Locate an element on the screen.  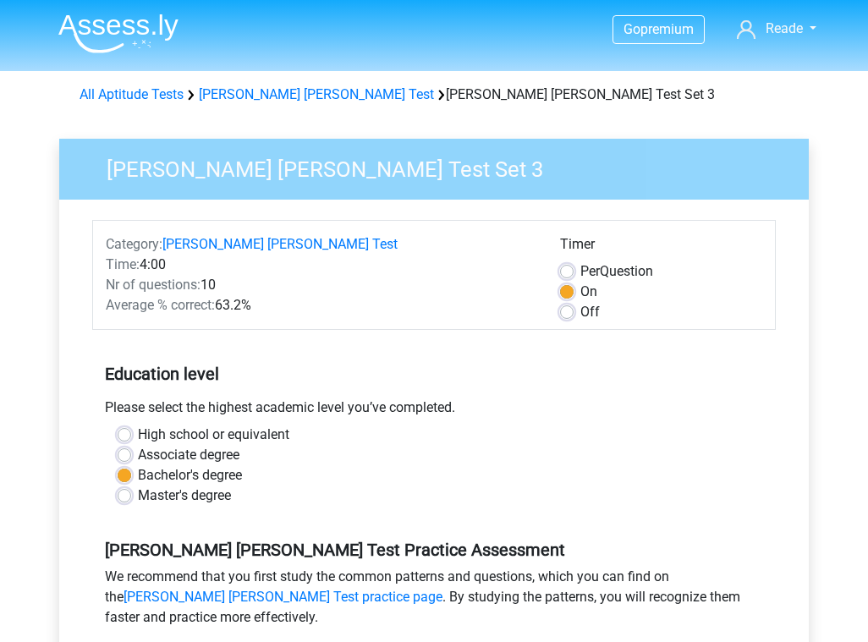
div: Timer is located at coordinates (661, 248).